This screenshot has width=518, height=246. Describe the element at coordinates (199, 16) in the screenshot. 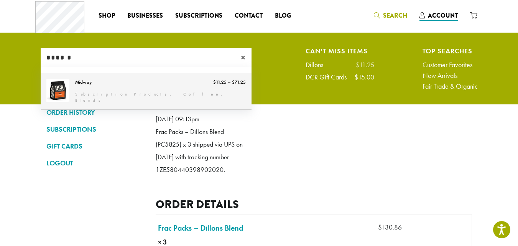

I see `span: Subscriptions` at that location.